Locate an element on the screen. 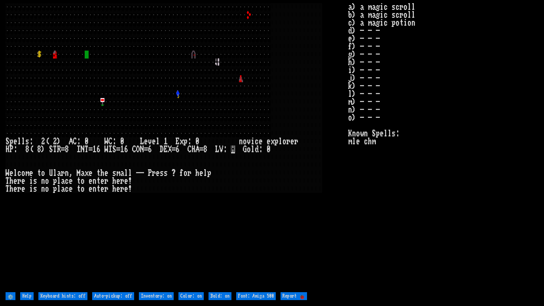 This screenshot has height=306, width=544. input: Bold: on is located at coordinates (220, 296).